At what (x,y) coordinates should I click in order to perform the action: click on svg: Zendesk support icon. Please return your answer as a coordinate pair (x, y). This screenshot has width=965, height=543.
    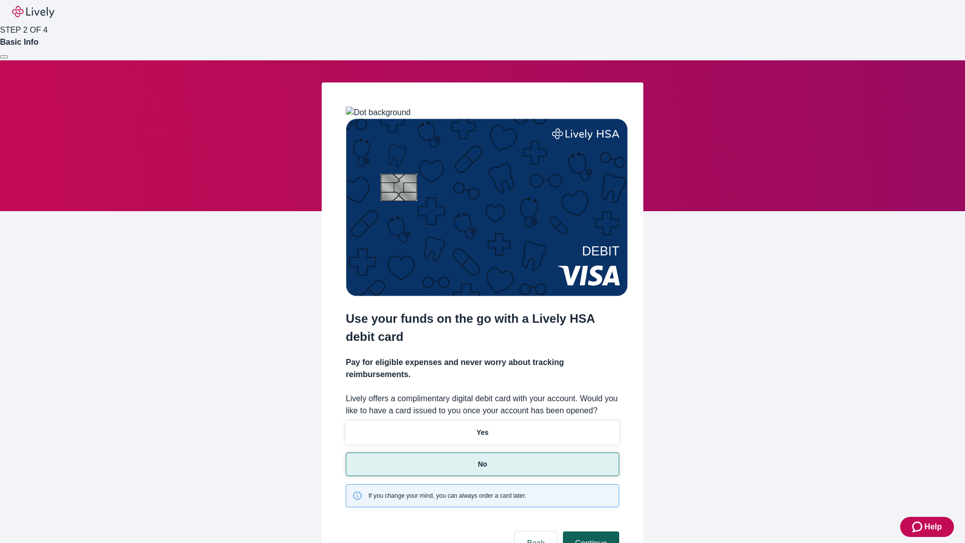
    Looking at the image, I should click on (918, 527).